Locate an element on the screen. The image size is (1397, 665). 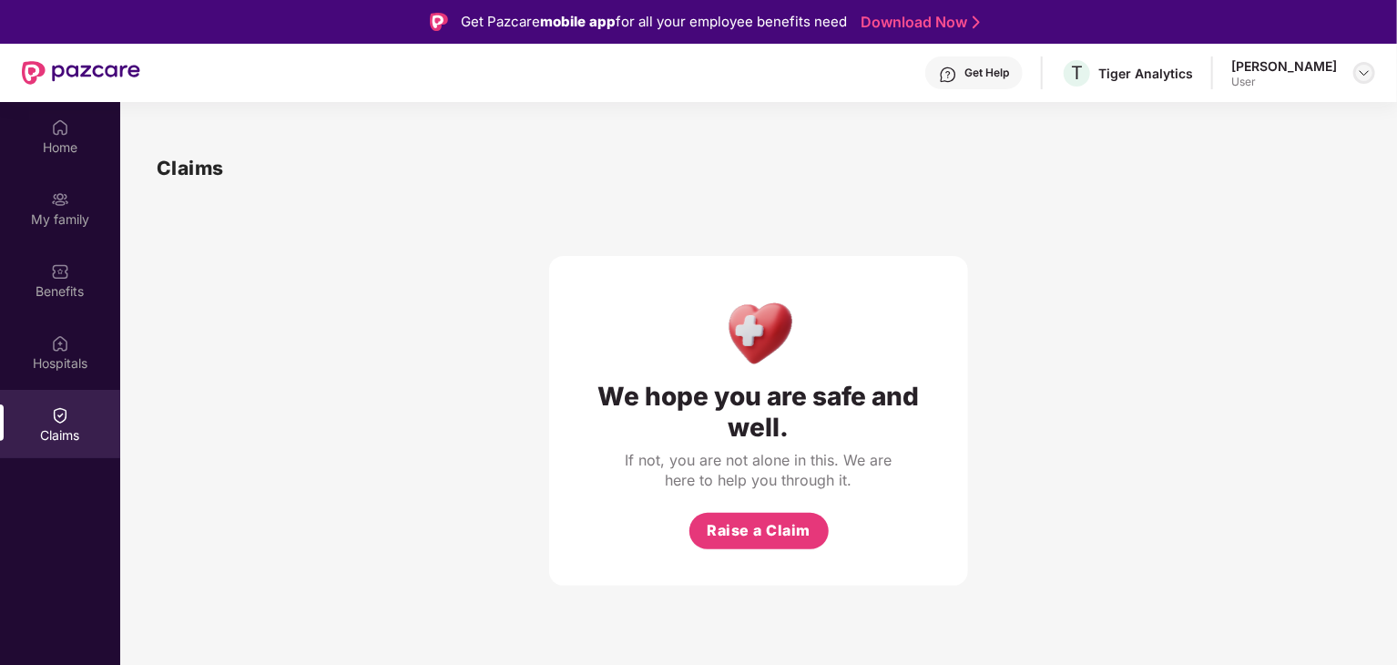
img: Health Care is located at coordinates (759, 332).